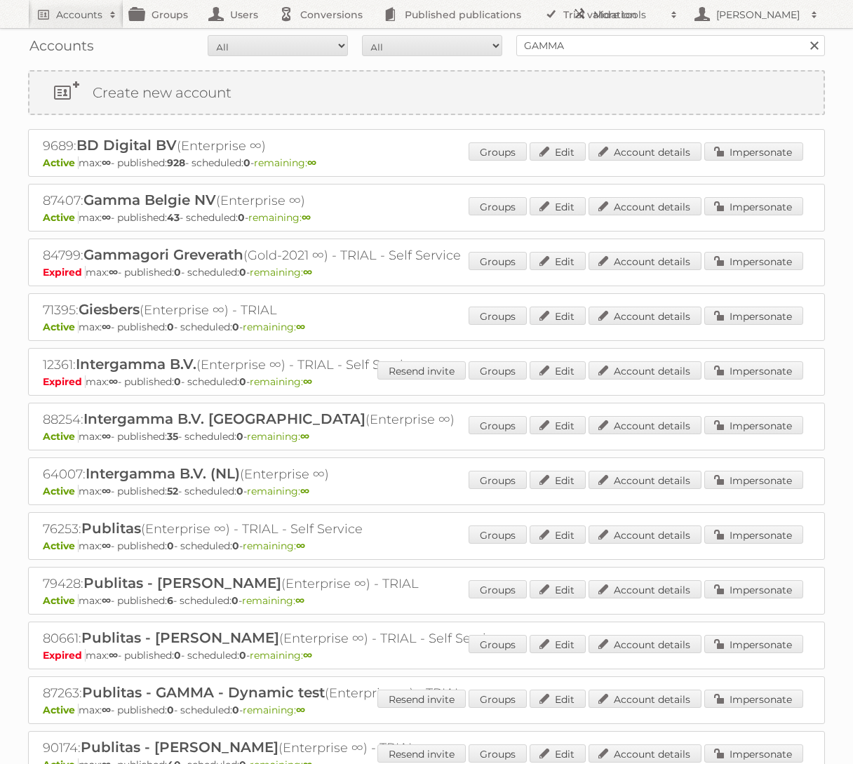  Describe the element at coordinates (172, 491) in the screenshot. I see `strong: 52` at that location.